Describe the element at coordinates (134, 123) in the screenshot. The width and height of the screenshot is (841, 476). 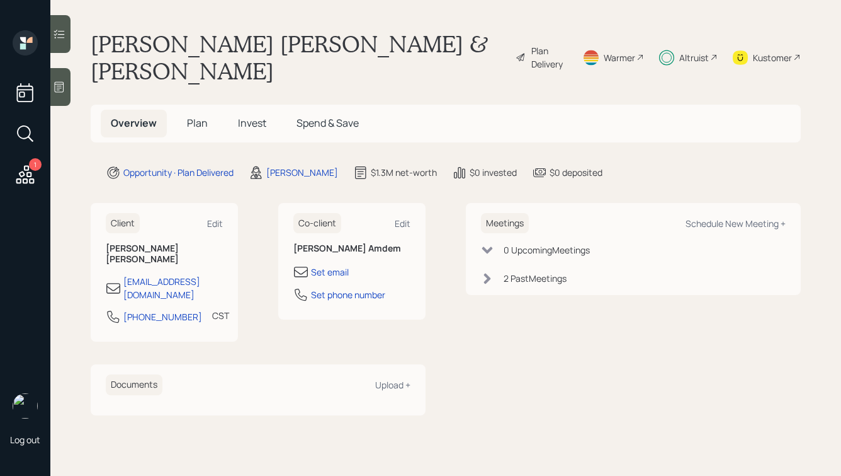
I see `span: Overview` at that location.